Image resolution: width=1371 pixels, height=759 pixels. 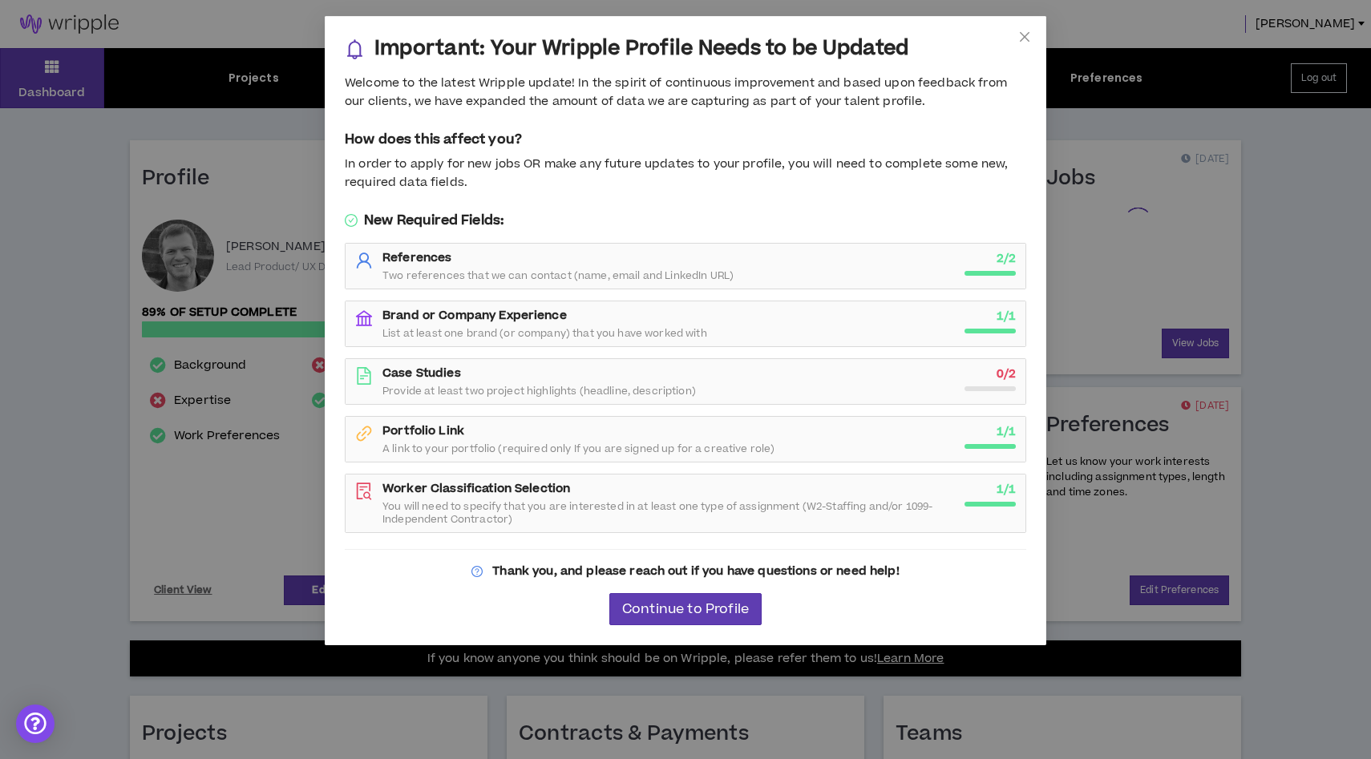 I want to click on span: link, so click(x=364, y=434).